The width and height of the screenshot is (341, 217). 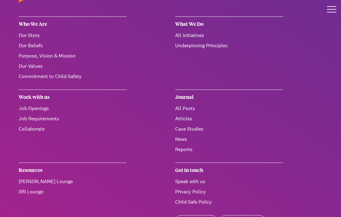 What do you see at coordinates (193, 202) in the screenshot?
I see `a: Child Safe Policy` at bounding box center [193, 202].